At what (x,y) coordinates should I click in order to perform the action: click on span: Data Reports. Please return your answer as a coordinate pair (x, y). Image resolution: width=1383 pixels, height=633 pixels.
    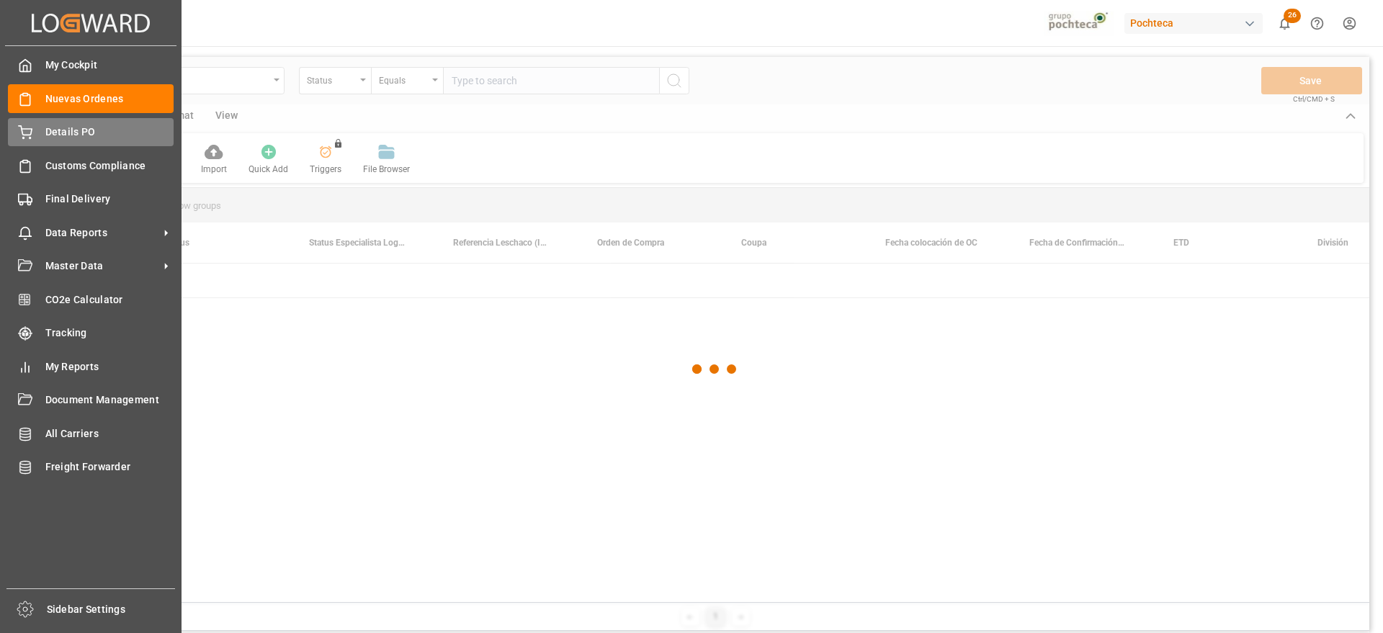
    Looking at the image, I should click on (102, 233).